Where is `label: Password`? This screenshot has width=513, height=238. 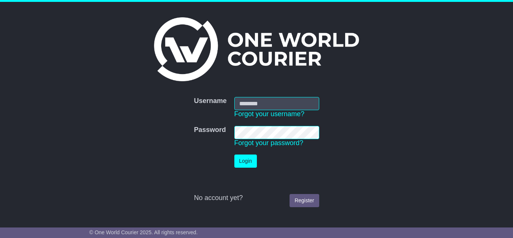
label: Password is located at coordinates (210, 130).